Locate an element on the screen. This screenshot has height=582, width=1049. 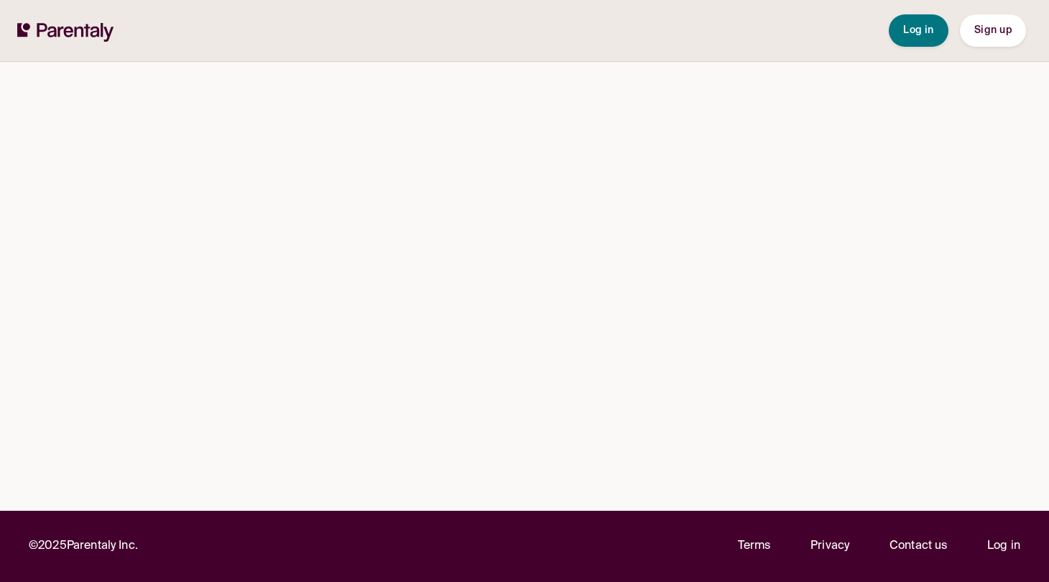
p: Contact us is located at coordinates (919, 546).